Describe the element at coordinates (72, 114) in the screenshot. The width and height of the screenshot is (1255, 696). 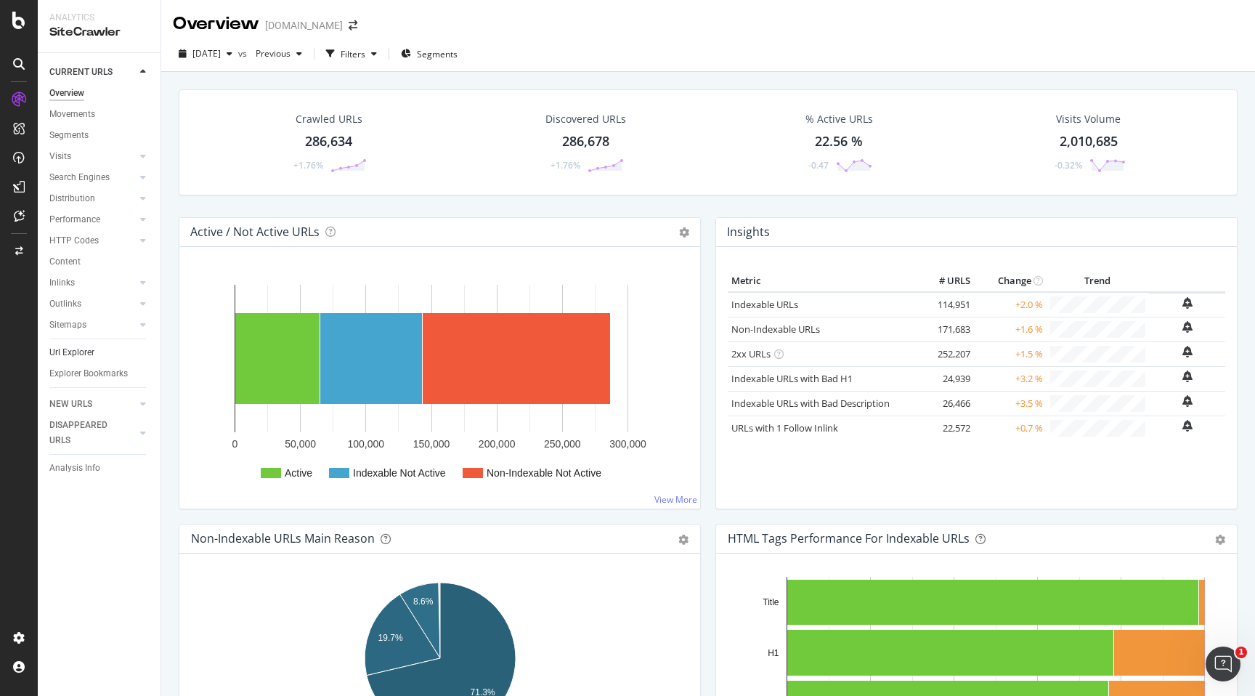
I see `div: Movements` at that location.